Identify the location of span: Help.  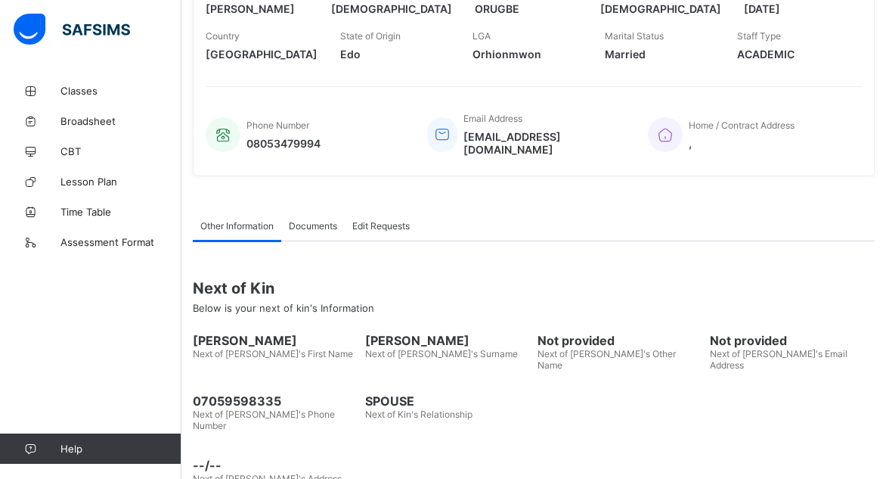
(120, 448).